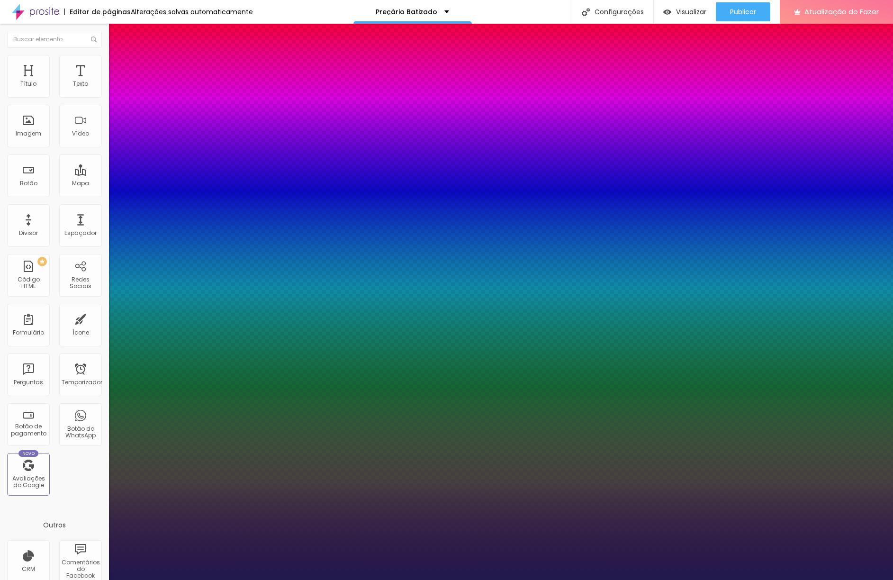 The height and width of the screenshot is (580, 893). I want to click on font: Espaçador, so click(80, 232).